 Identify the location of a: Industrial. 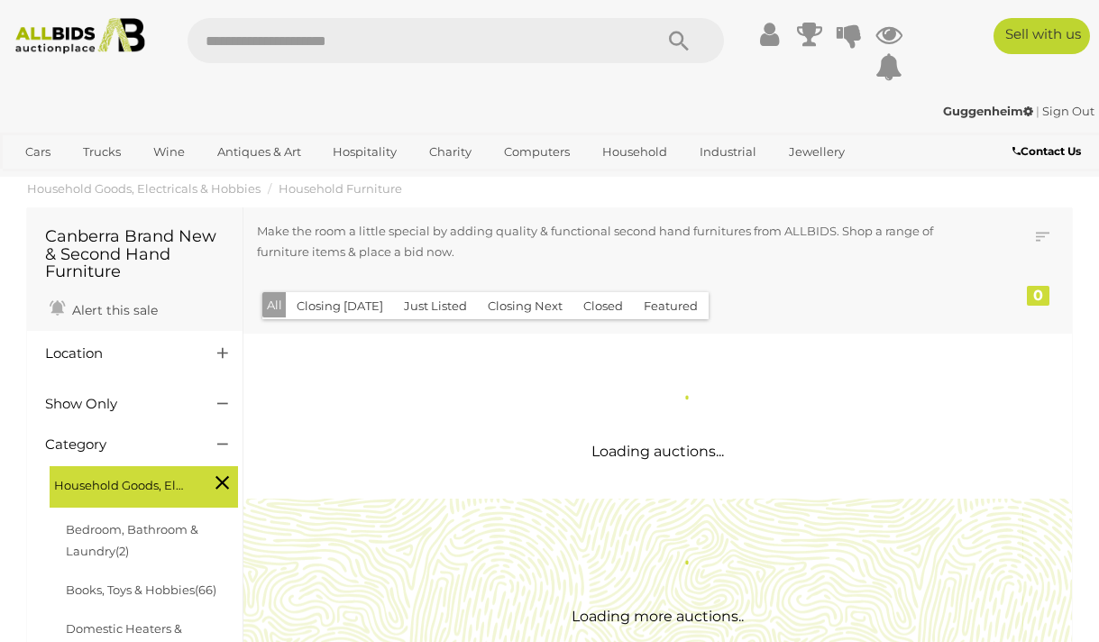
(728, 152).